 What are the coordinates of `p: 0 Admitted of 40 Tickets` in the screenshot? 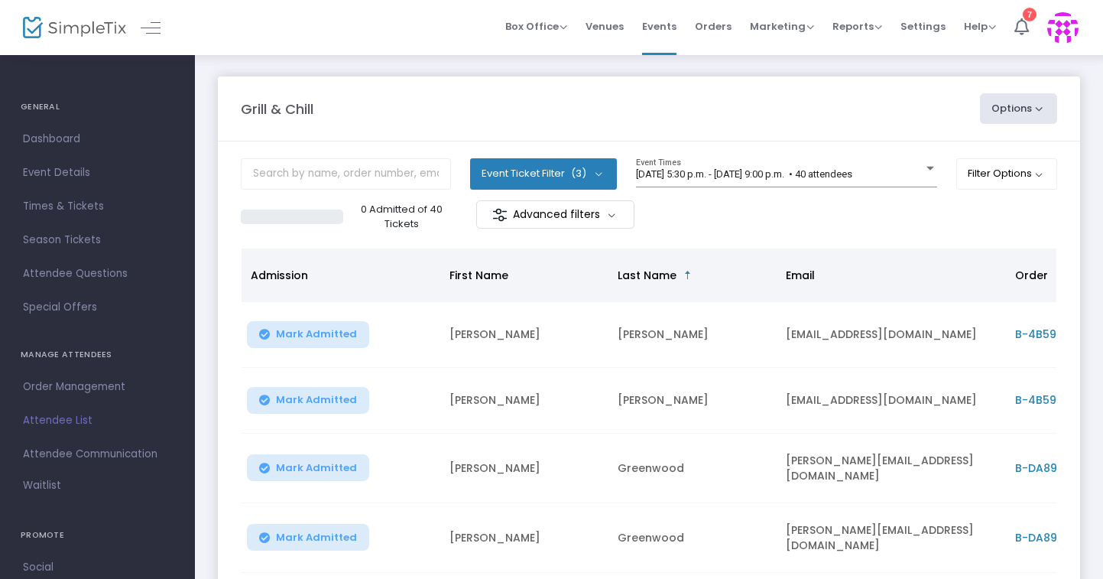 It's located at (402, 216).